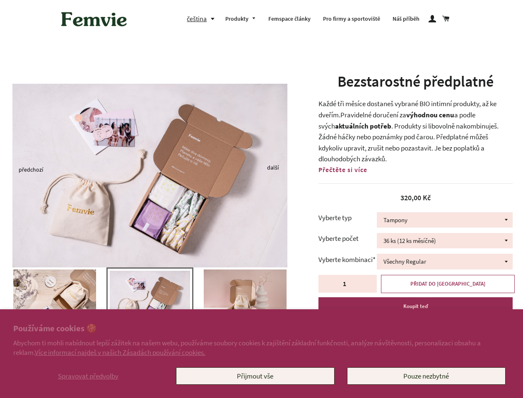 Image resolution: width=523 pixels, height=398 pixels. Describe the element at coordinates (290, 19) in the screenshot. I see `a: Femspace články` at that location.